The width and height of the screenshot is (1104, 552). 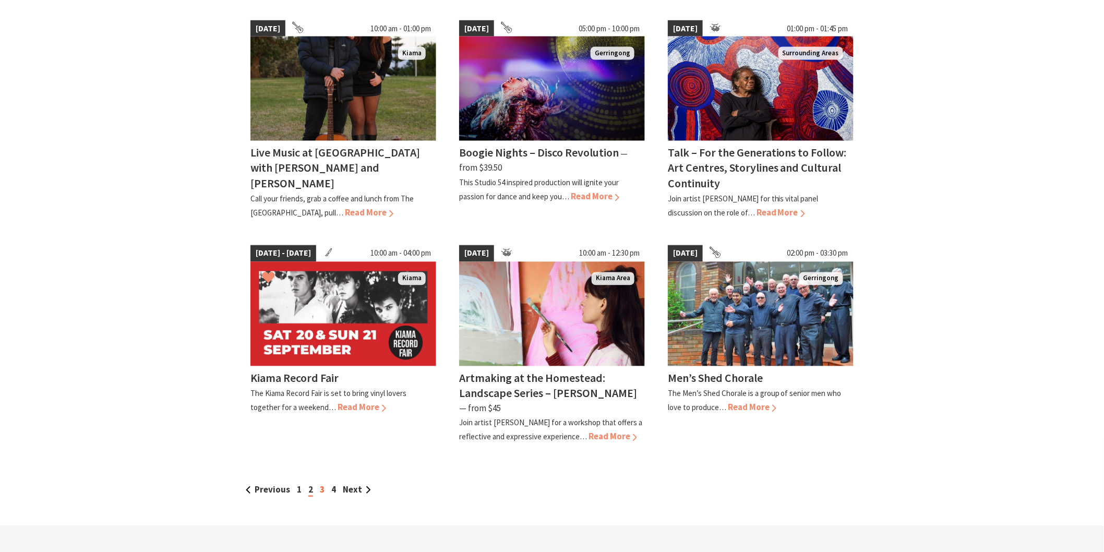 What do you see at coordinates (760, 314) in the screenshot?
I see `img: Members of the Chorale standing on steps` at bounding box center [760, 314].